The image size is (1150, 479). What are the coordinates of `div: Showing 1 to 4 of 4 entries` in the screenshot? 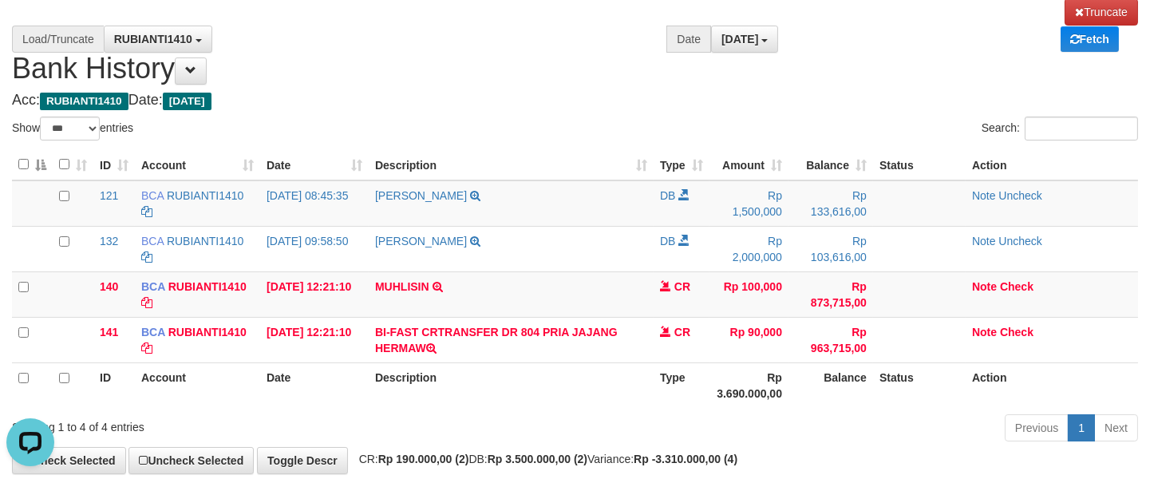 It's located at (239, 424).